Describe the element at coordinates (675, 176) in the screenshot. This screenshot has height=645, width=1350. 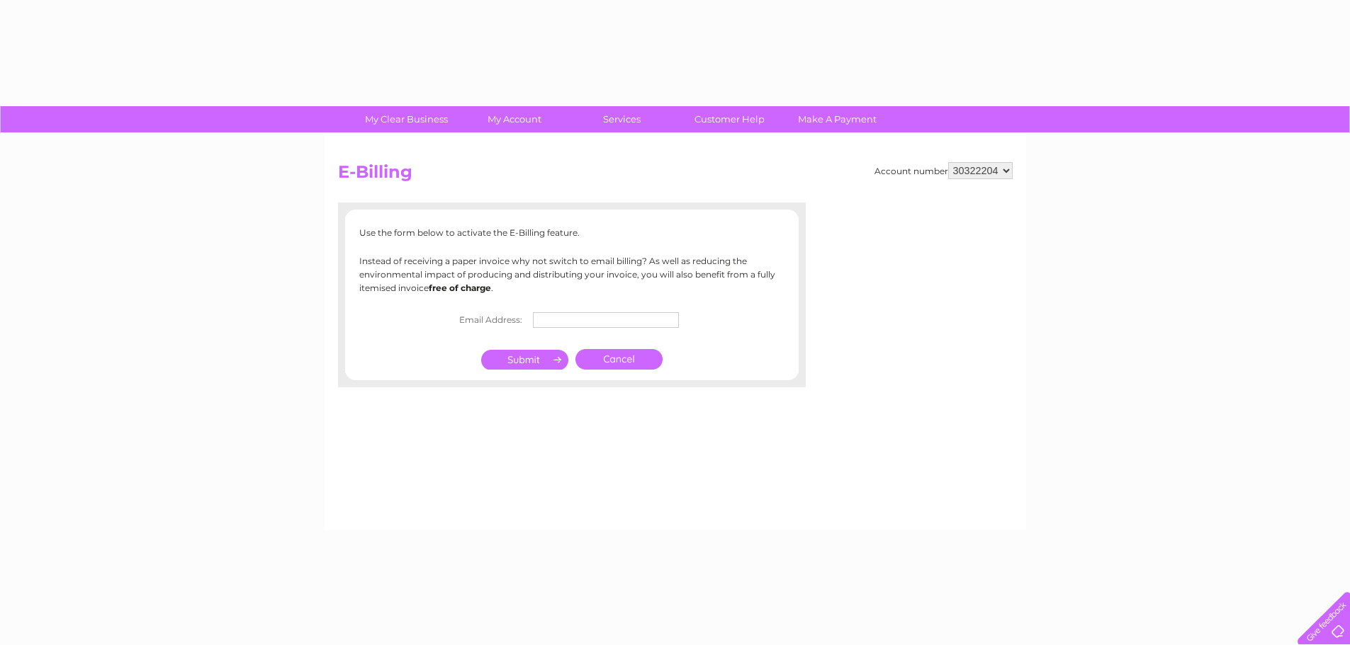
I see `h2: E-Billing` at that location.